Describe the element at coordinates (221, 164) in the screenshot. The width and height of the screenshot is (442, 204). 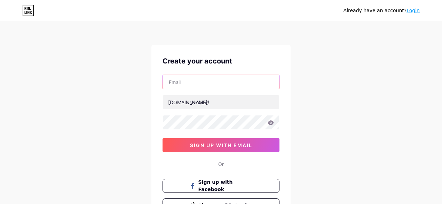
I see `div: Or` at that location.